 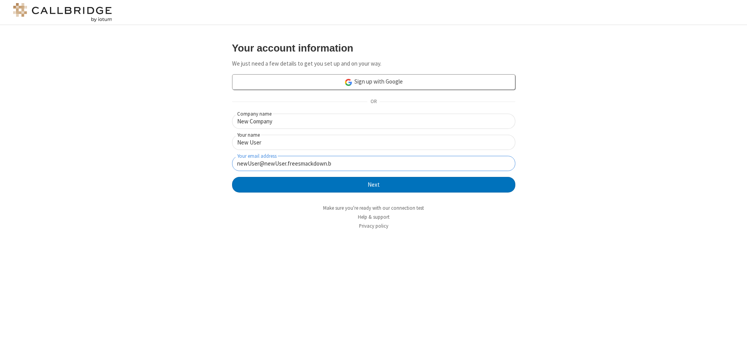 I want to click on a: Help & support, so click(x=374, y=217).